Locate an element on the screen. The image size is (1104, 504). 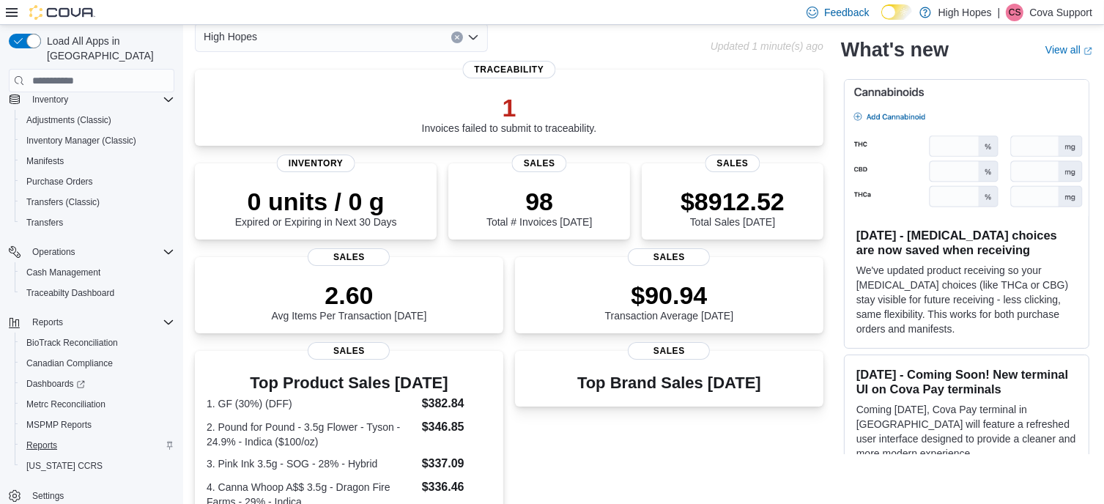
span: Traceability is located at coordinates (509, 70).